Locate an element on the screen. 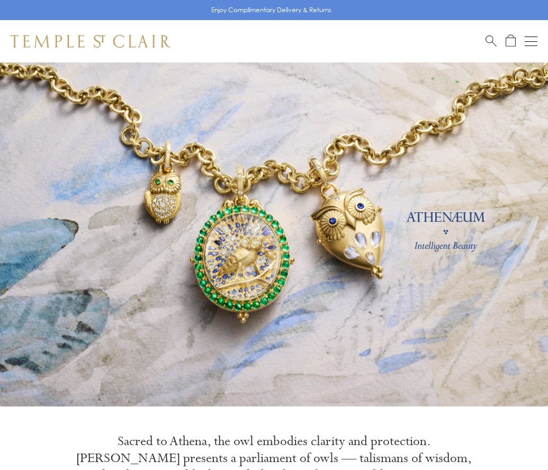  p: Enjoy Complimentary Delivery & Returns is located at coordinates (271, 10).